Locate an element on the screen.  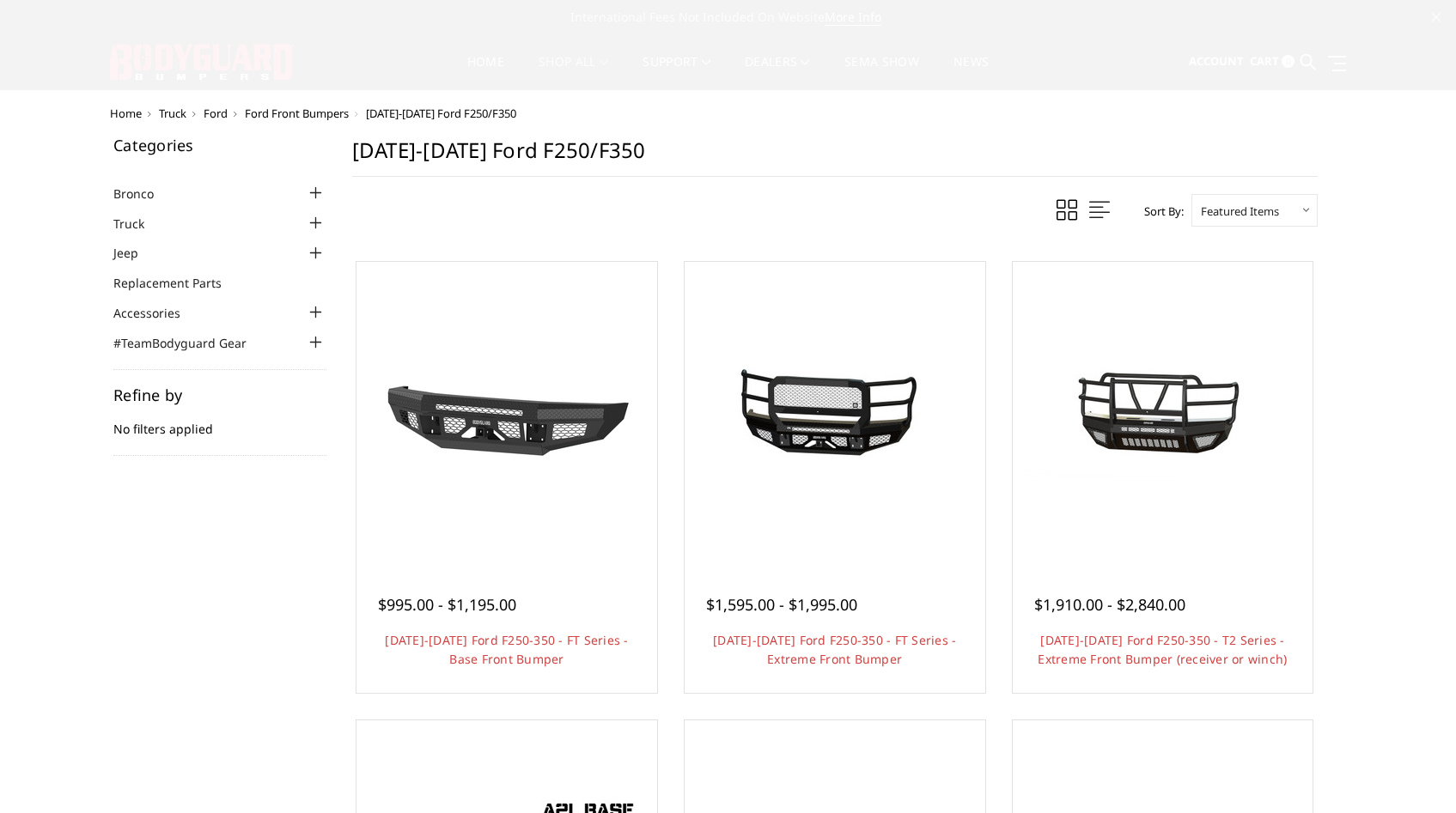
span: Home is located at coordinates (125, 113).